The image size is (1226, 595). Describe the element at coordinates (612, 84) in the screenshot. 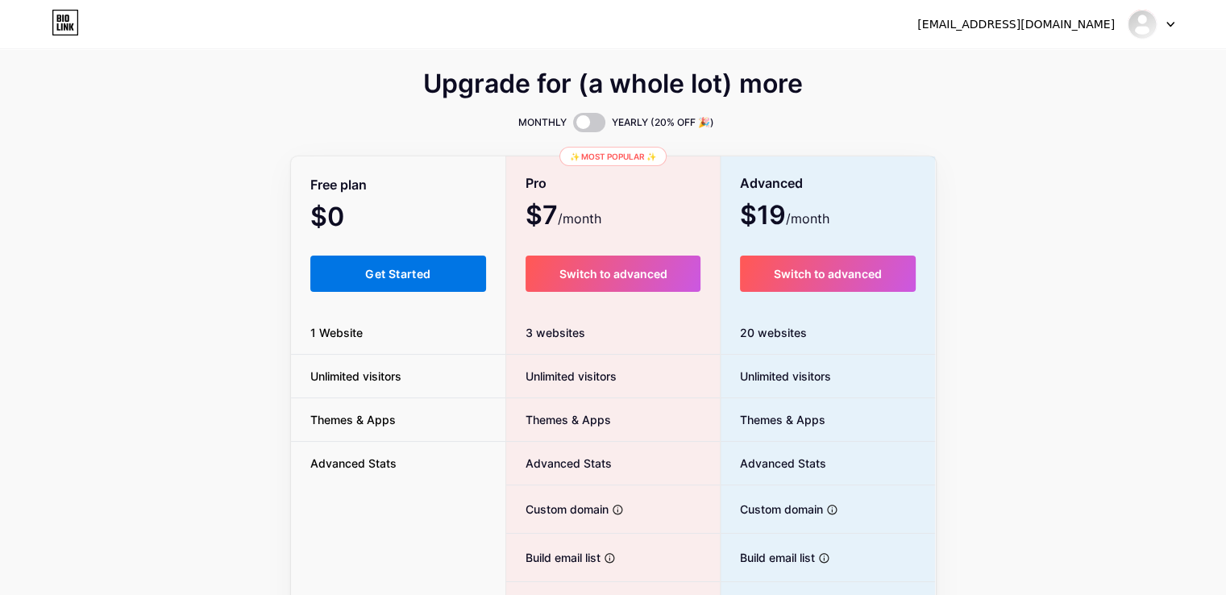

I see `span: Upgrade for (a whole lot) more` at that location.